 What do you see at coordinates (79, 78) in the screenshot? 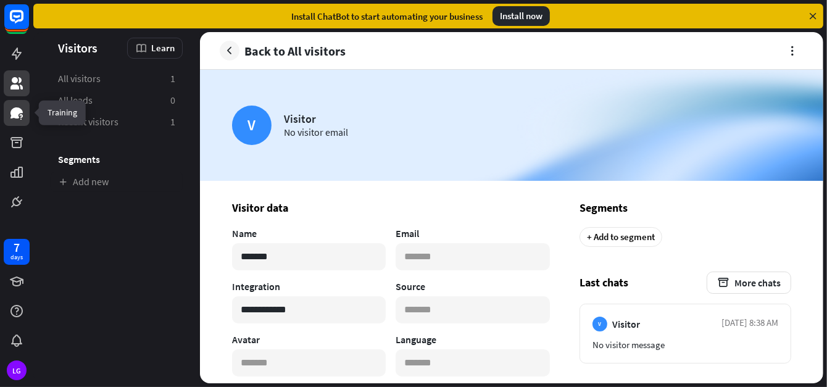
I see `span: All visitors` at bounding box center [79, 78].